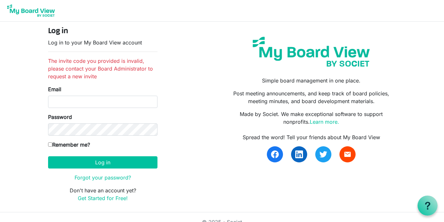 Image resolution: width=444 pixels, height=222 pixels. I want to click on p: Made by Societ. We make exceptional software to support nonprofits., so click(311, 118).